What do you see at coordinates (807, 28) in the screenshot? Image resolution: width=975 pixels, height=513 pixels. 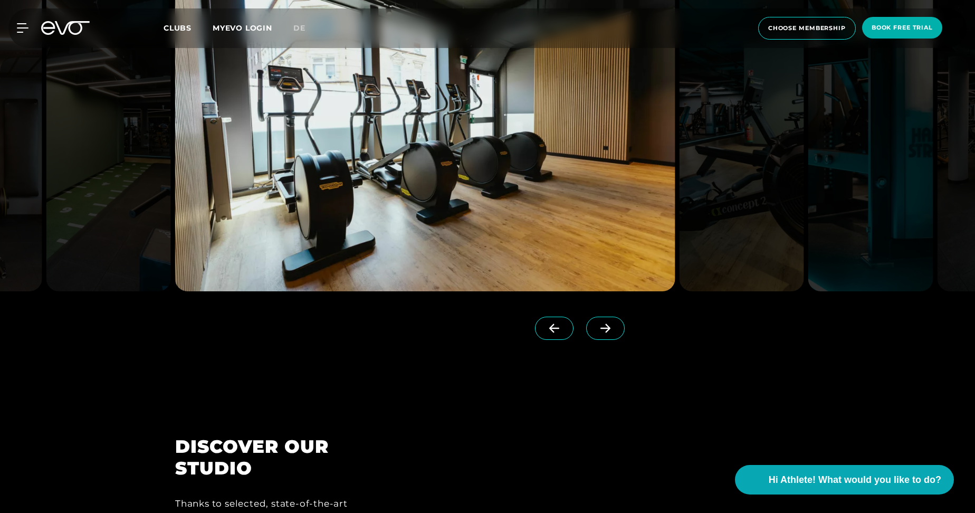 I see `span: choose membership` at bounding box center [807, 28].